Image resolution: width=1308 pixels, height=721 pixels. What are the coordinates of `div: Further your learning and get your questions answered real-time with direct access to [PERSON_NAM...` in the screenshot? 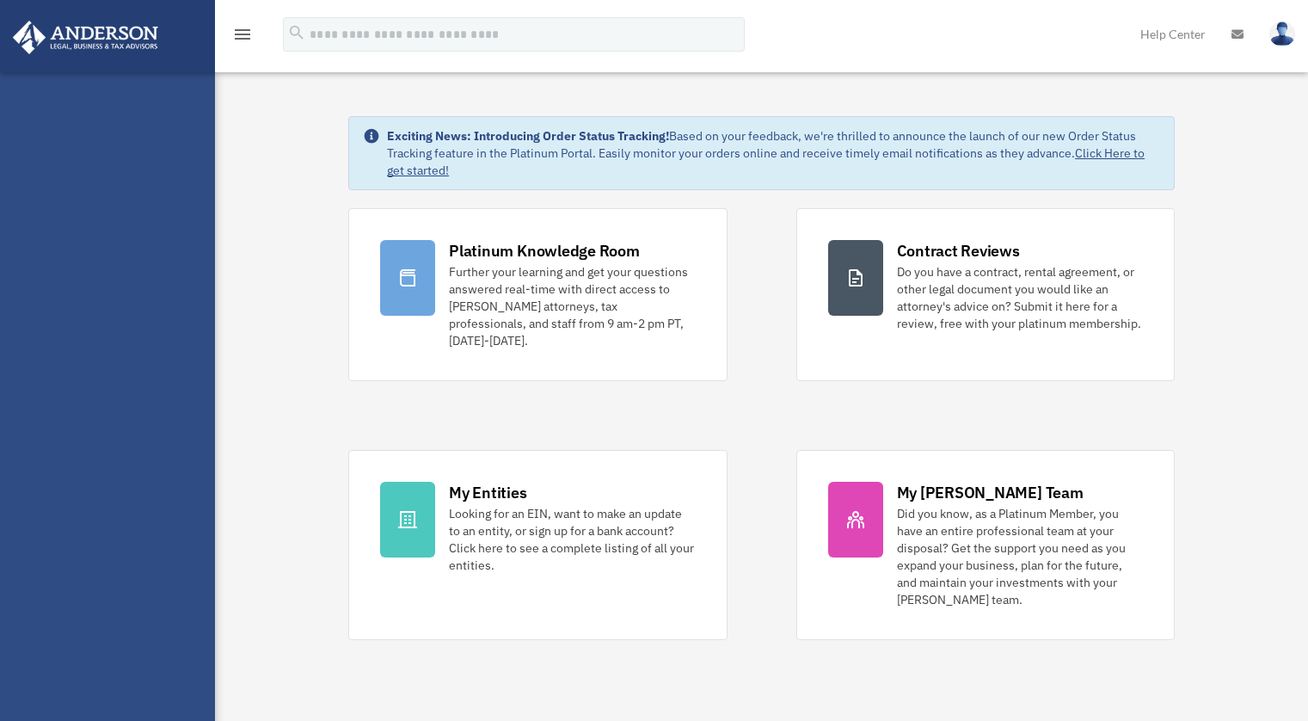 It's located at (572, 306).